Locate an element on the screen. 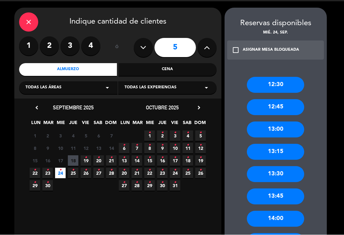 This screenshot has width=344, height=235. span: VIE is located at coordinates (175, 124).